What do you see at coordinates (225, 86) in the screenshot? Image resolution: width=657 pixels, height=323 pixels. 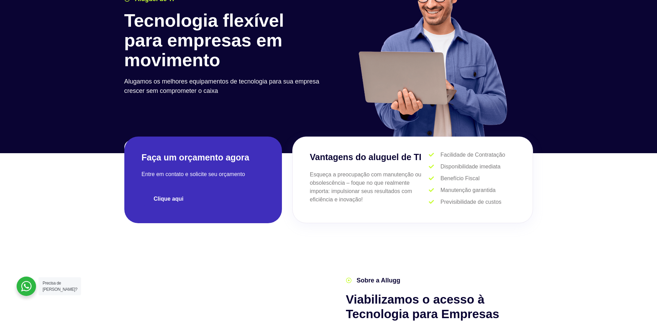 I see `p: Alugamos os melhores equipamentos de tecnologia para sua empresa crescer sem comprometer o caixa` at bounding box center [225, 86].